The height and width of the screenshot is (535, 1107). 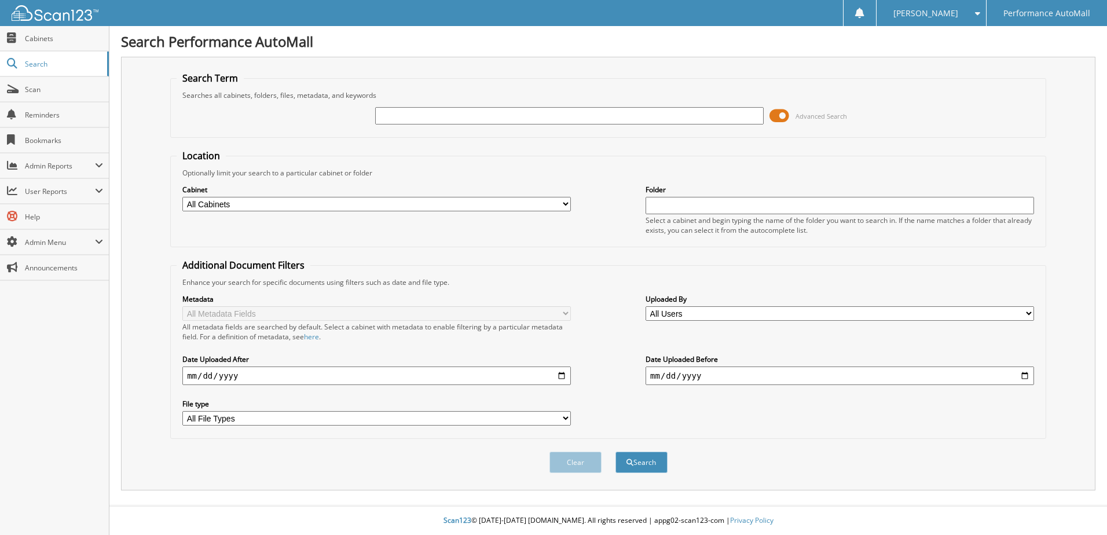 I want to click on label: Date Uploaded Before, so click(x=839, y=359).